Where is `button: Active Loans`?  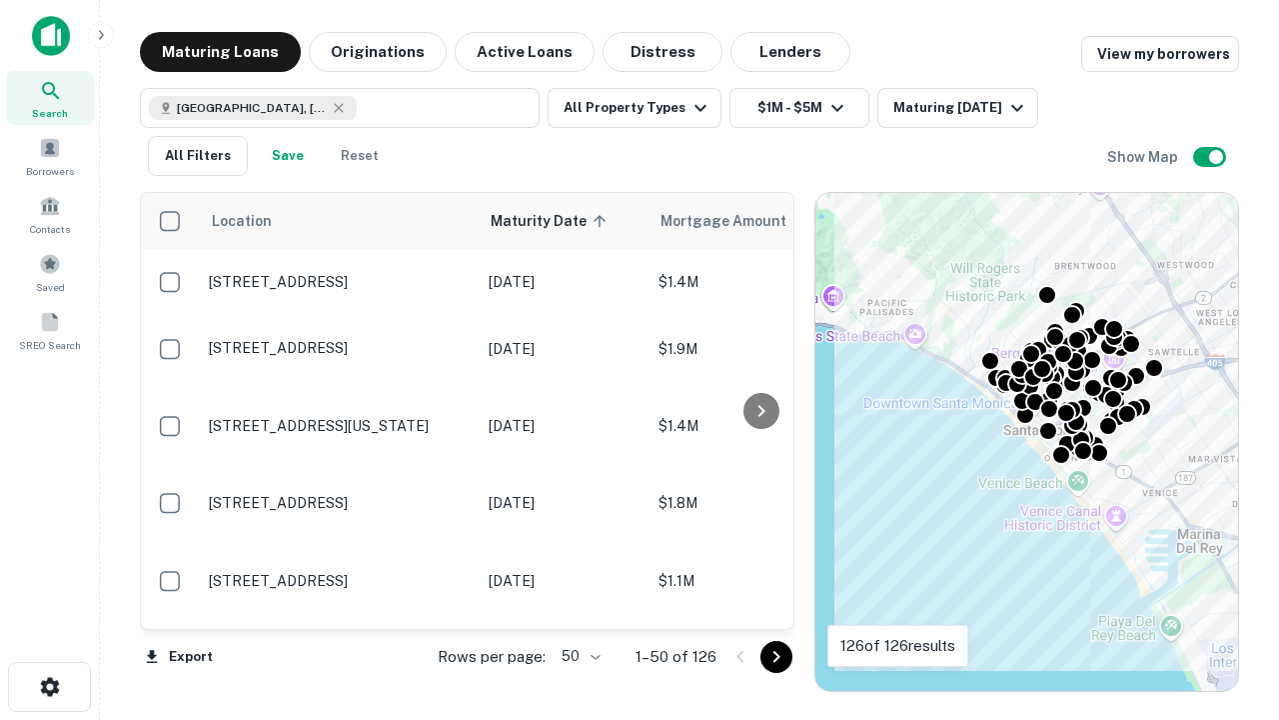
button: Active Loans is located at coordinates (525, 52).